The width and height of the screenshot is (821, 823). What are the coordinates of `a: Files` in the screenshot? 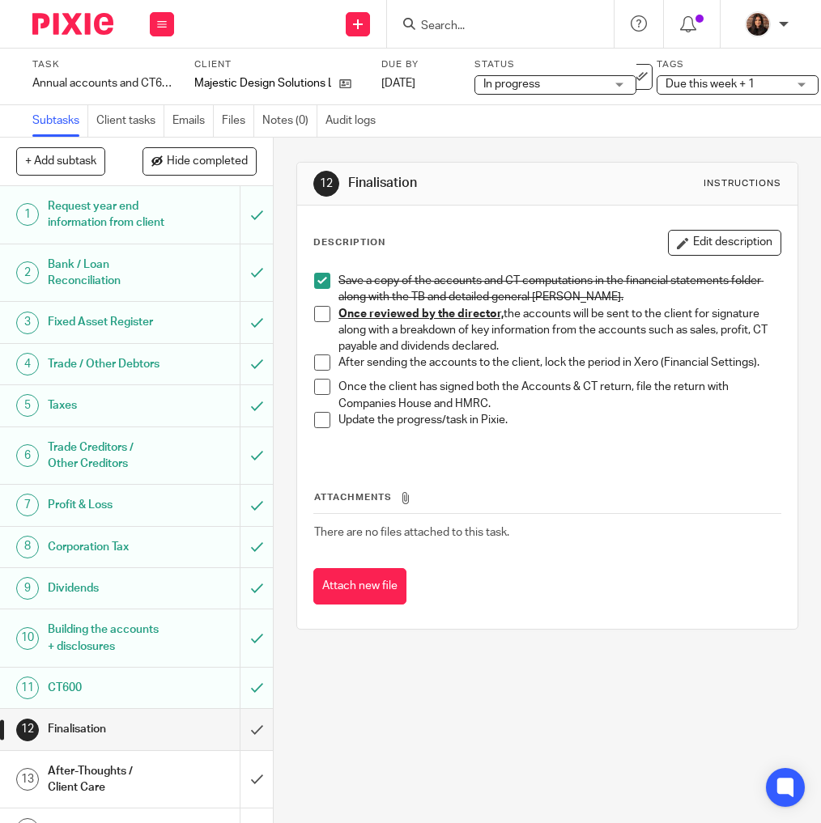 It's located at (238, 121).